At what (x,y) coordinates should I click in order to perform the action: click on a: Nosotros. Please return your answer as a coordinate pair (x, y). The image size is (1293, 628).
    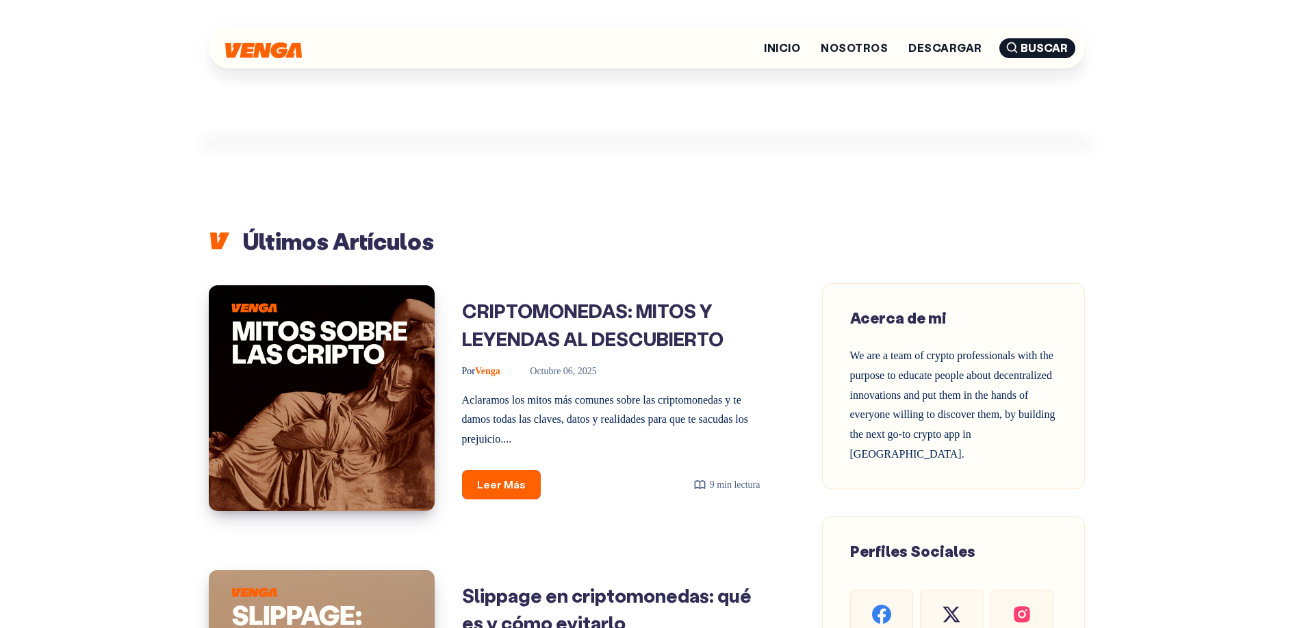
    Looking at the image, I should click on (854, 48).